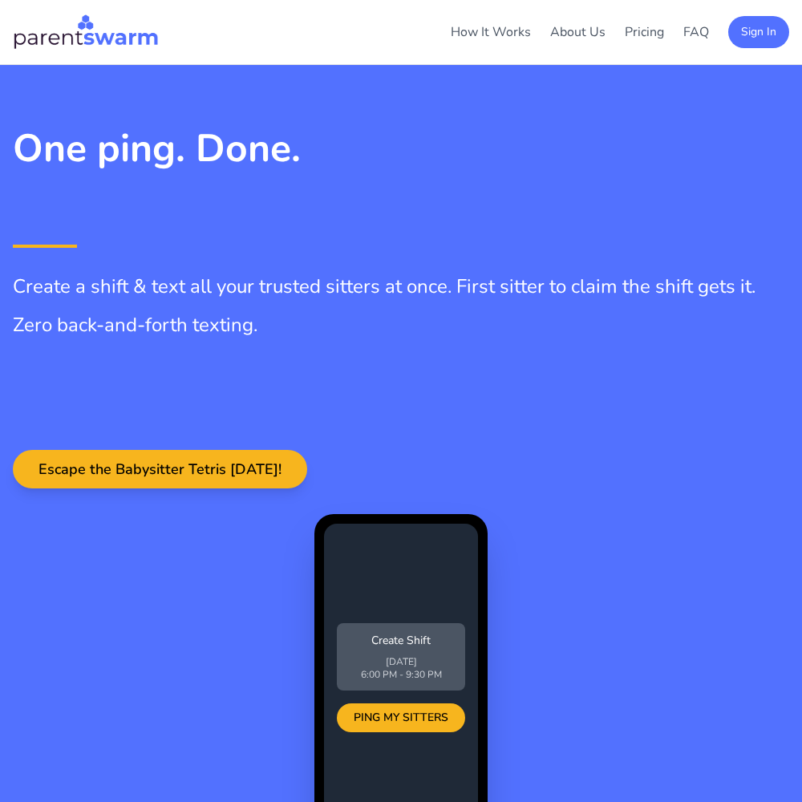  What do you see at coordinates (401, 641) in the screenshot?
I see `p: Create Shift` at bounding box center [401, 641].